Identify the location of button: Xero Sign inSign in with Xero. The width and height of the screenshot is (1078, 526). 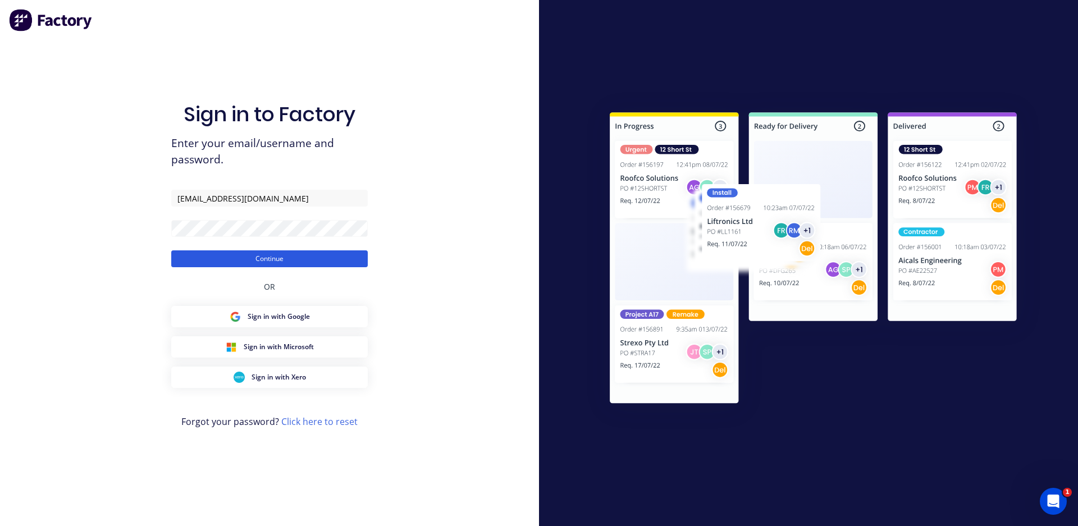
(270, 377).